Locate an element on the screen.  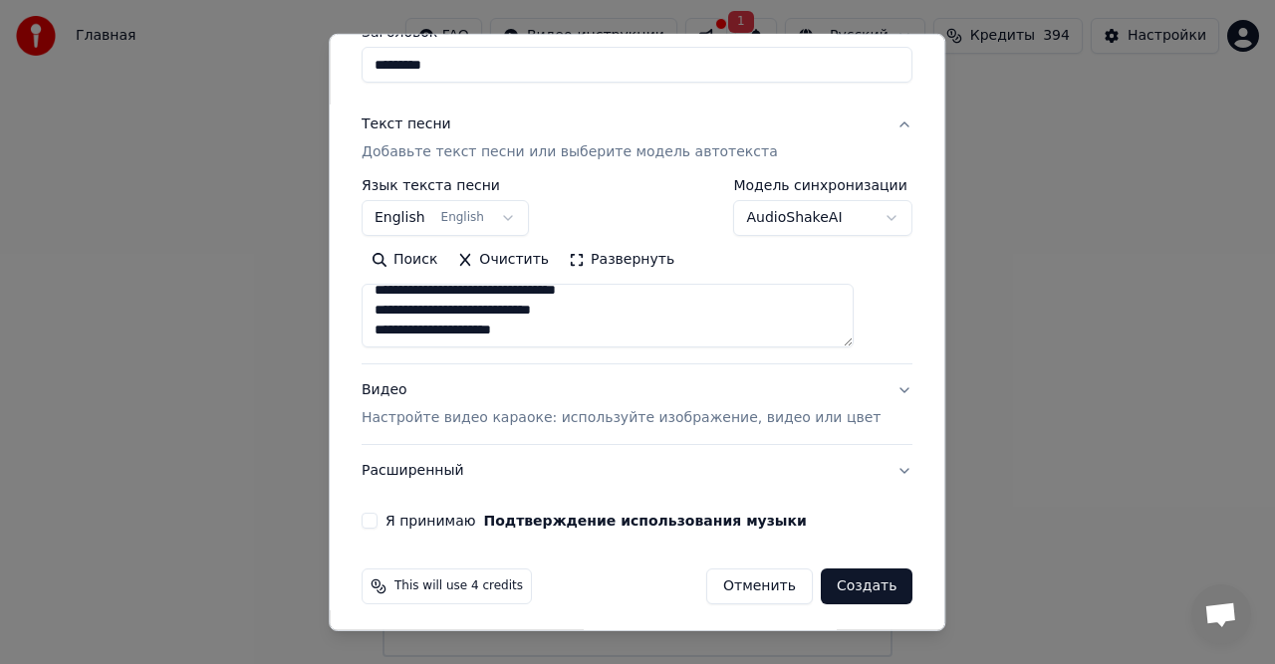
div: Видео is located at coordinates (620, 404).